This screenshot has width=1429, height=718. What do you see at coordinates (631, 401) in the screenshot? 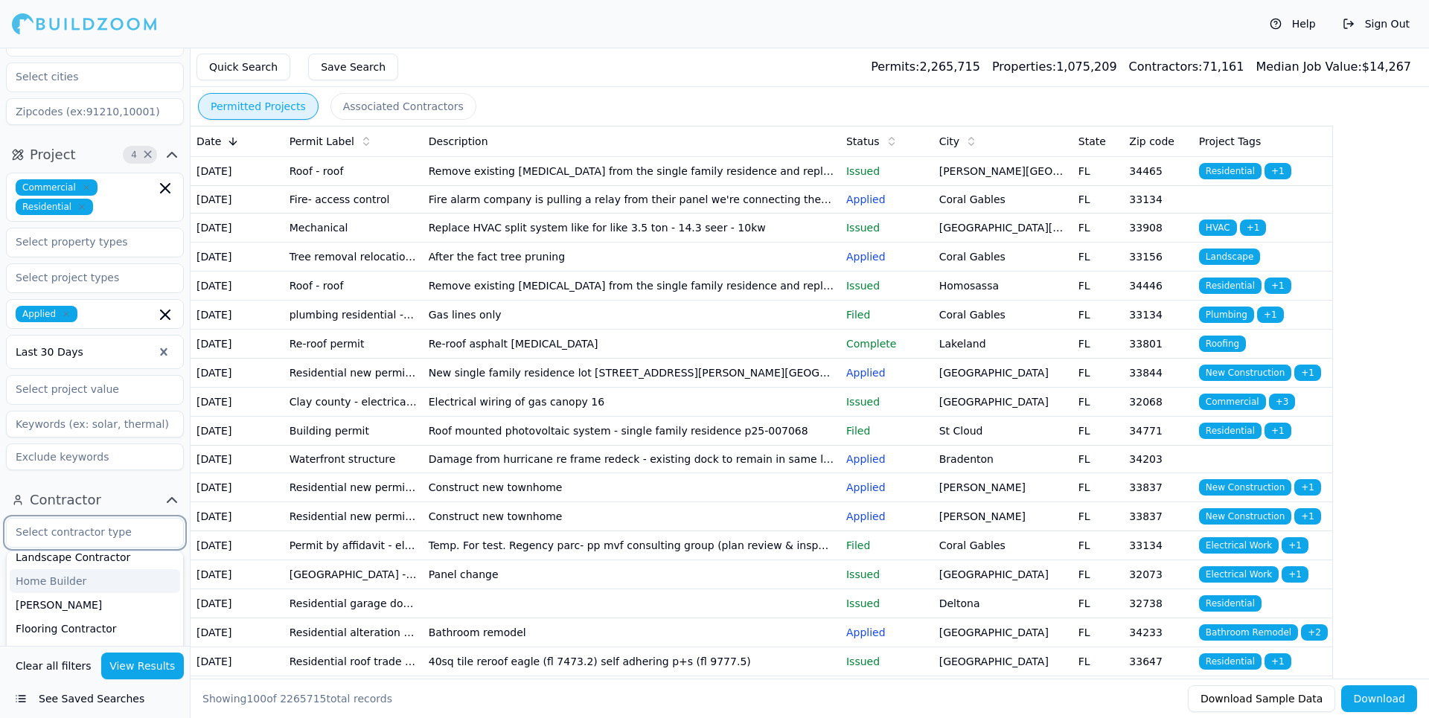
I see `td: Electrical wiring of gas canopy 16` at bounding box center [631, 401].